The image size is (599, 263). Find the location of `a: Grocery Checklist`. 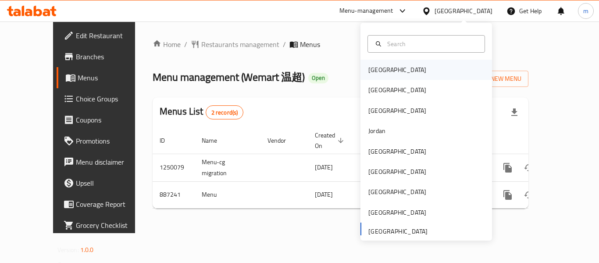

a: Grocery Checklist is located at coordinates (105, 225).